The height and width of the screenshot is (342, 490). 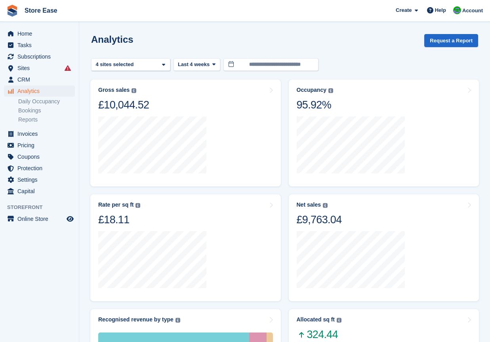 I want to click on a: Daily Occupancy, so click(x=46, y=101).